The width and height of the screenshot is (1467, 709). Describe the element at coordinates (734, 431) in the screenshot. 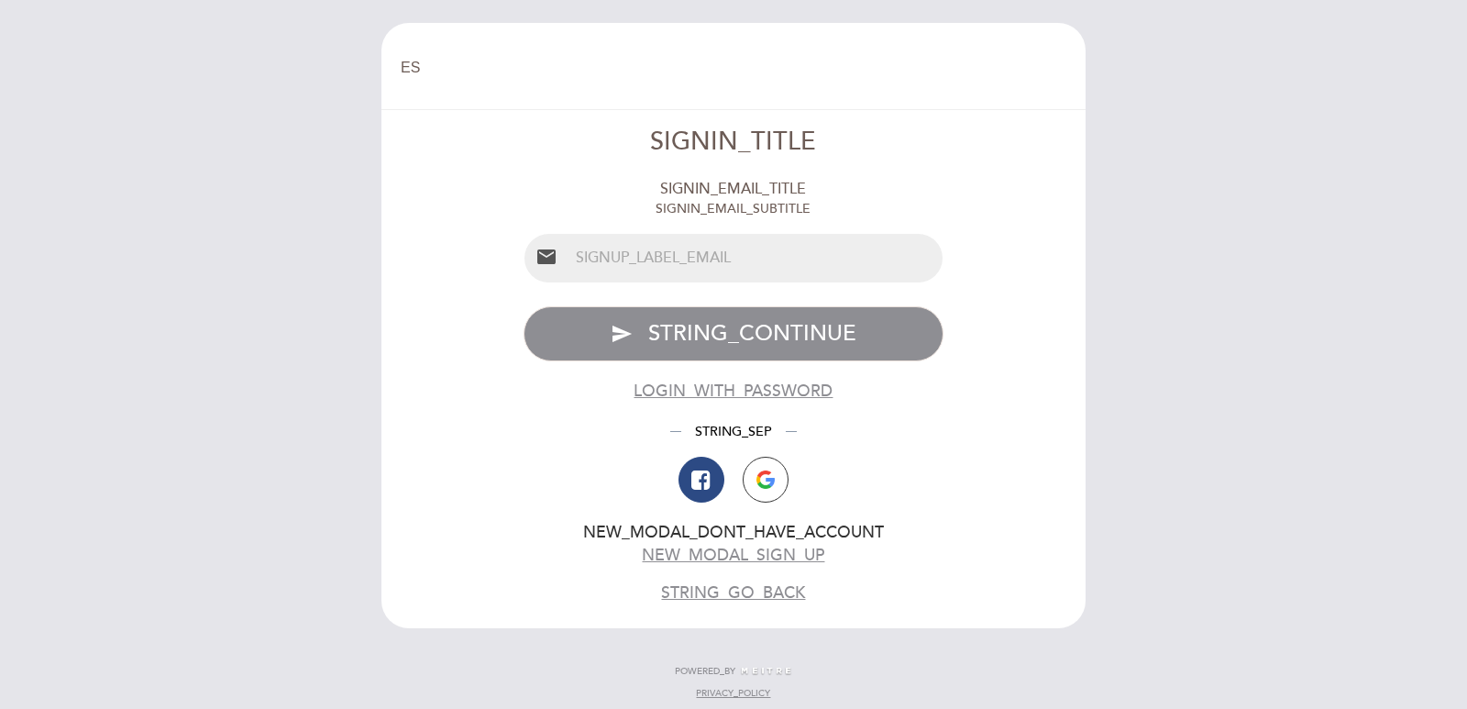

I see `span: STRING_SEP` at that location.